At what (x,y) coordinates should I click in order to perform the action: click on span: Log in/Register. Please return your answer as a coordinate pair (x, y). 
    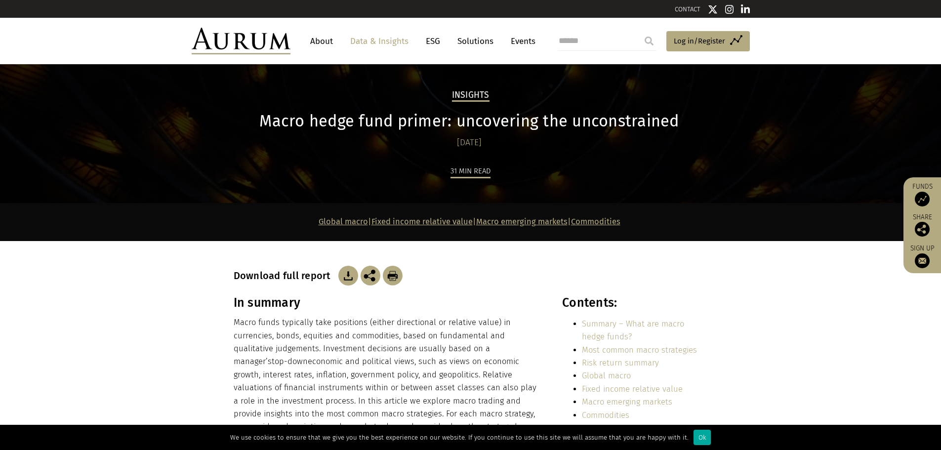
    Looking at the image, I should click on (699, 41).